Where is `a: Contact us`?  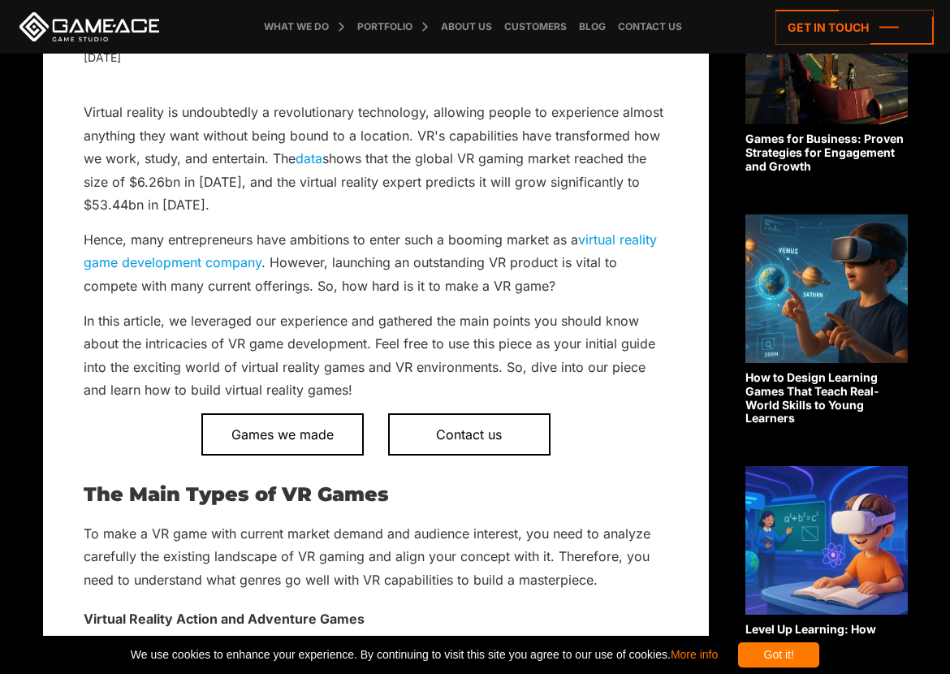
a: Contact us is located at coordinates (469, 434).